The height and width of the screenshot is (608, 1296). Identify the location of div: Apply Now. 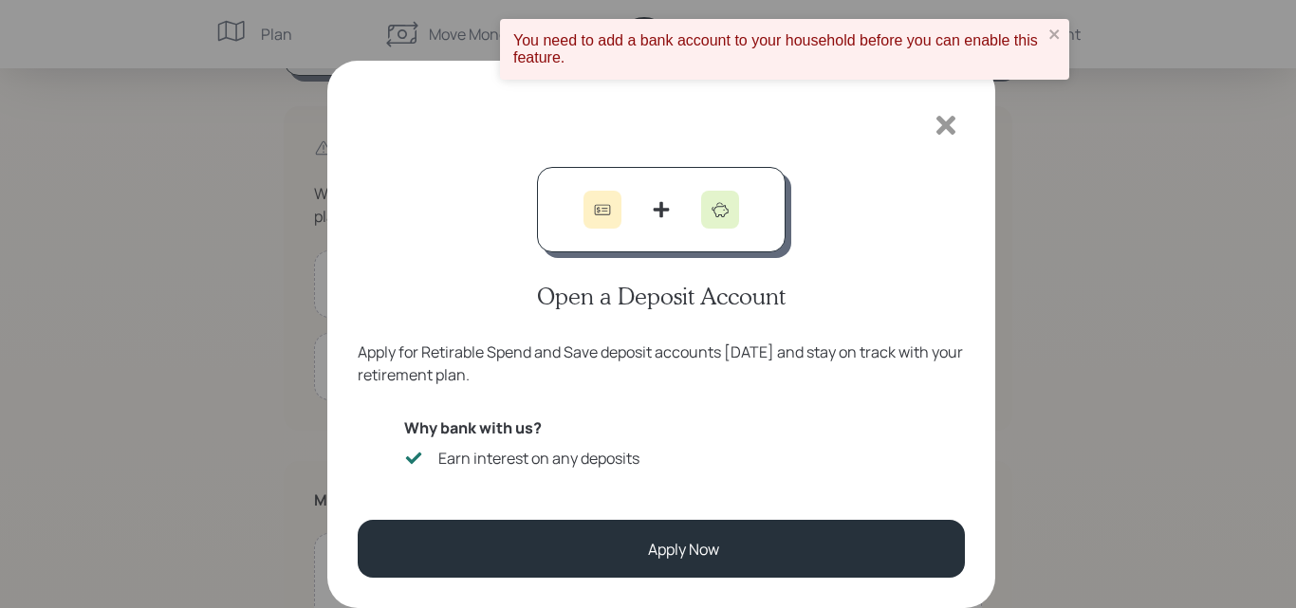
(683, 549).